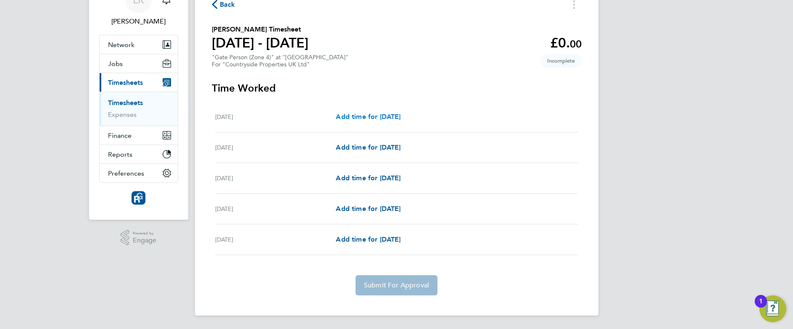 This screenshot has width=793, height=329. What do you see at coordinates (280, 64) in the screenshot?
I see `div: For "Countryside Properties UK Ltd"` at bounding box center [280, 64].